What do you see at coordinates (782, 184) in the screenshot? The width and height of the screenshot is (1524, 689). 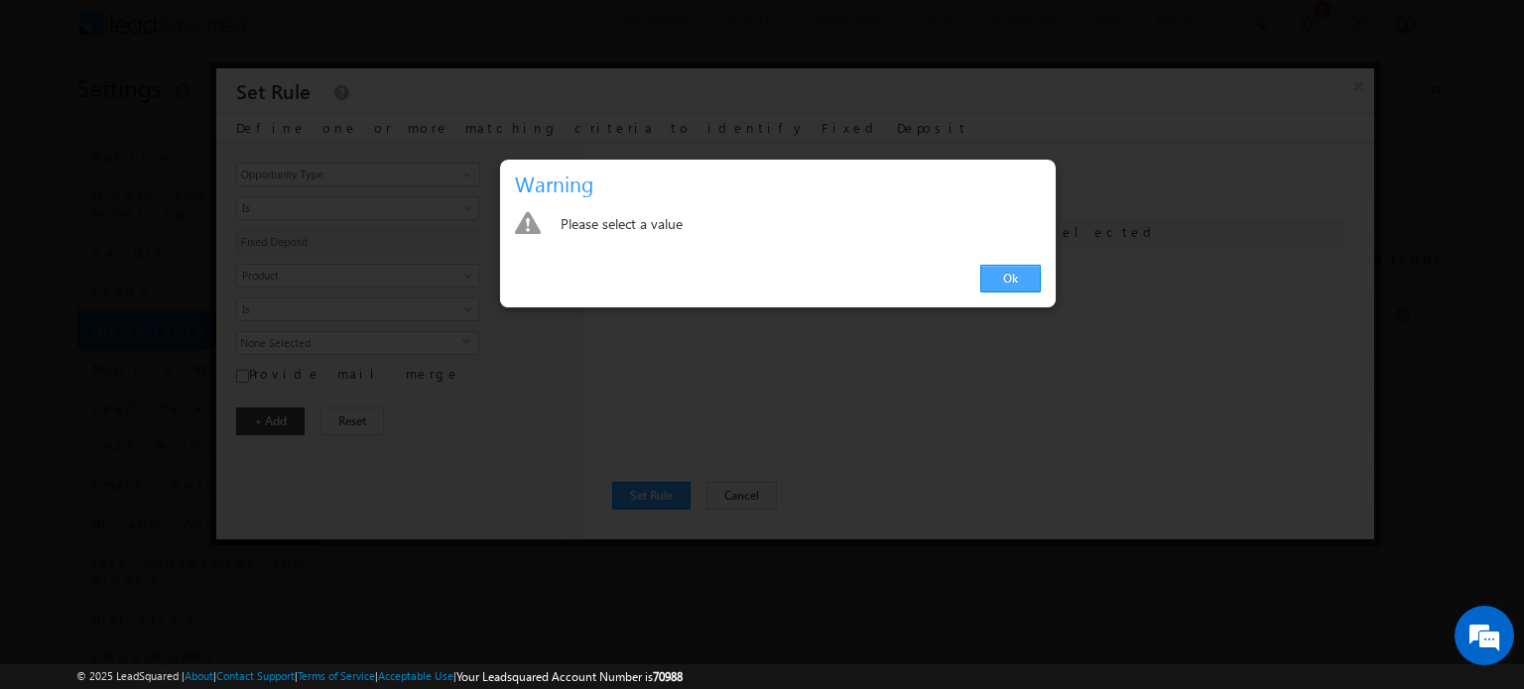 I see `h3: Warning` at bounding box center [782, 184].